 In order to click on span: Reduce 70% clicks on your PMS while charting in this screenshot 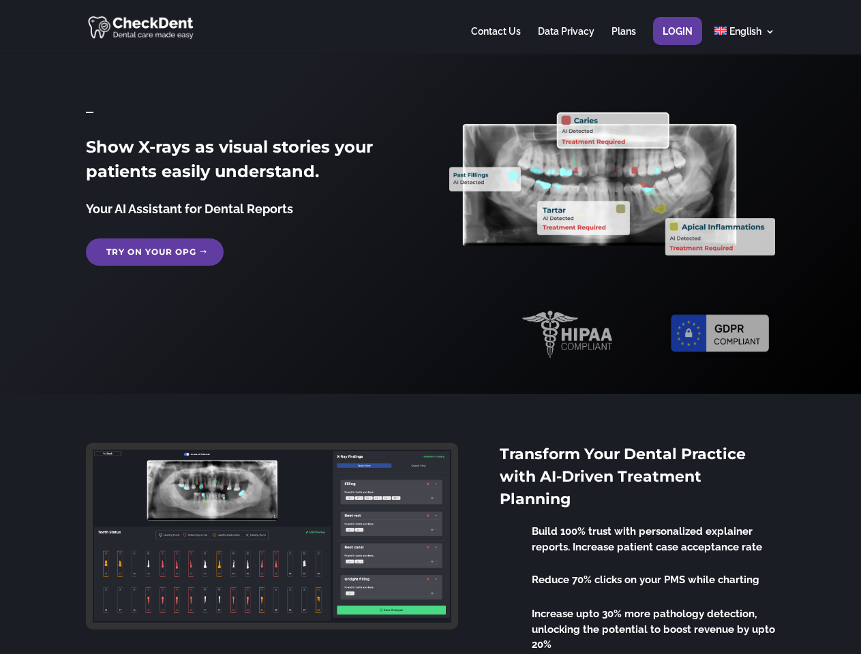, I will do `click(645, 580)`.